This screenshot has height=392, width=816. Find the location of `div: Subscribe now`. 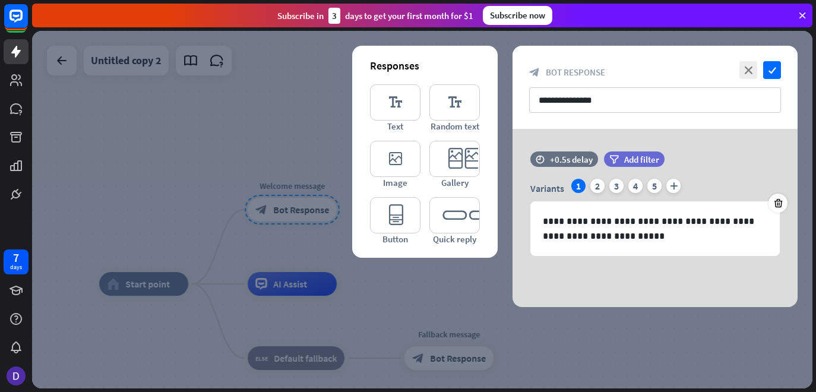

div: Subscribe now is located at coordinates (517, 15).